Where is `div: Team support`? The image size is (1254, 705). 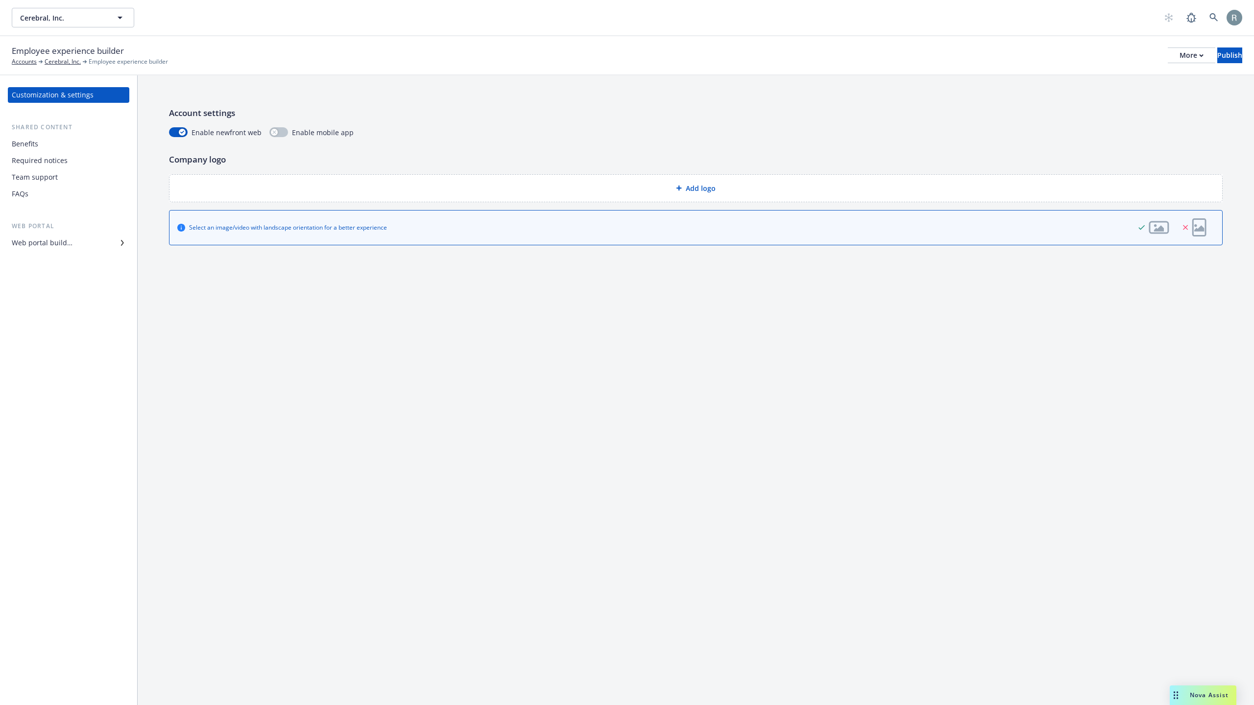
div: Team support is located at coordinates (35, 177).